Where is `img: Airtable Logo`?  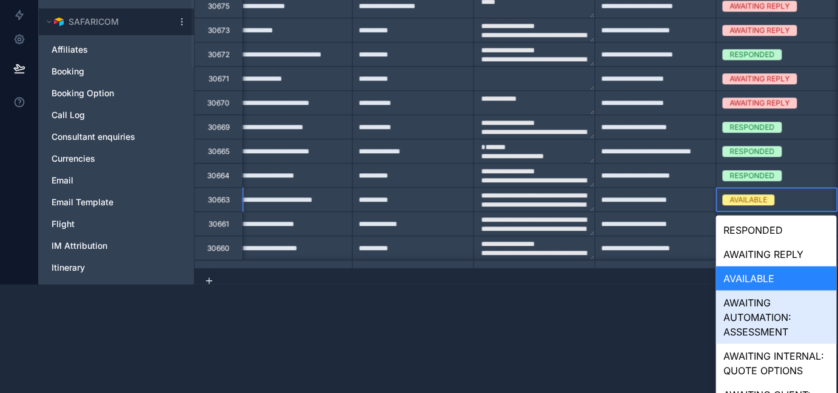 img: Airtable Logo is located at coordinates (59, 22).